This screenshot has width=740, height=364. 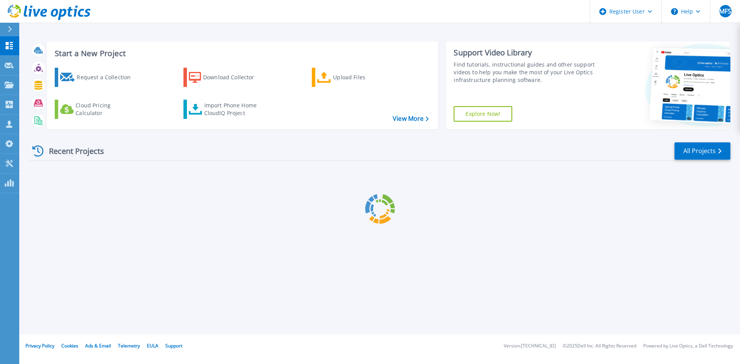 I want to click on span: MFS, so click(x=725, y=11).